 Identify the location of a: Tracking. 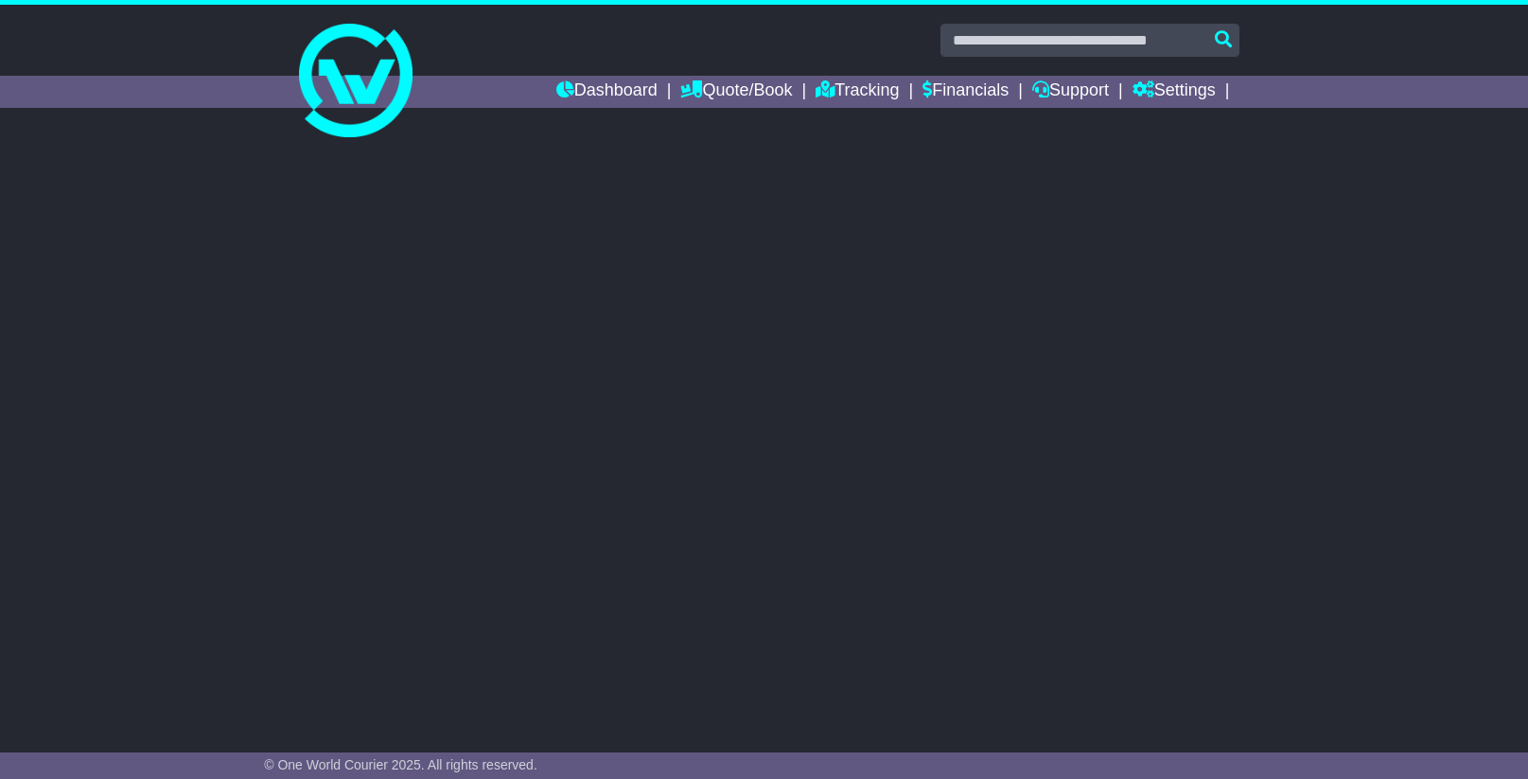
(857, 92).